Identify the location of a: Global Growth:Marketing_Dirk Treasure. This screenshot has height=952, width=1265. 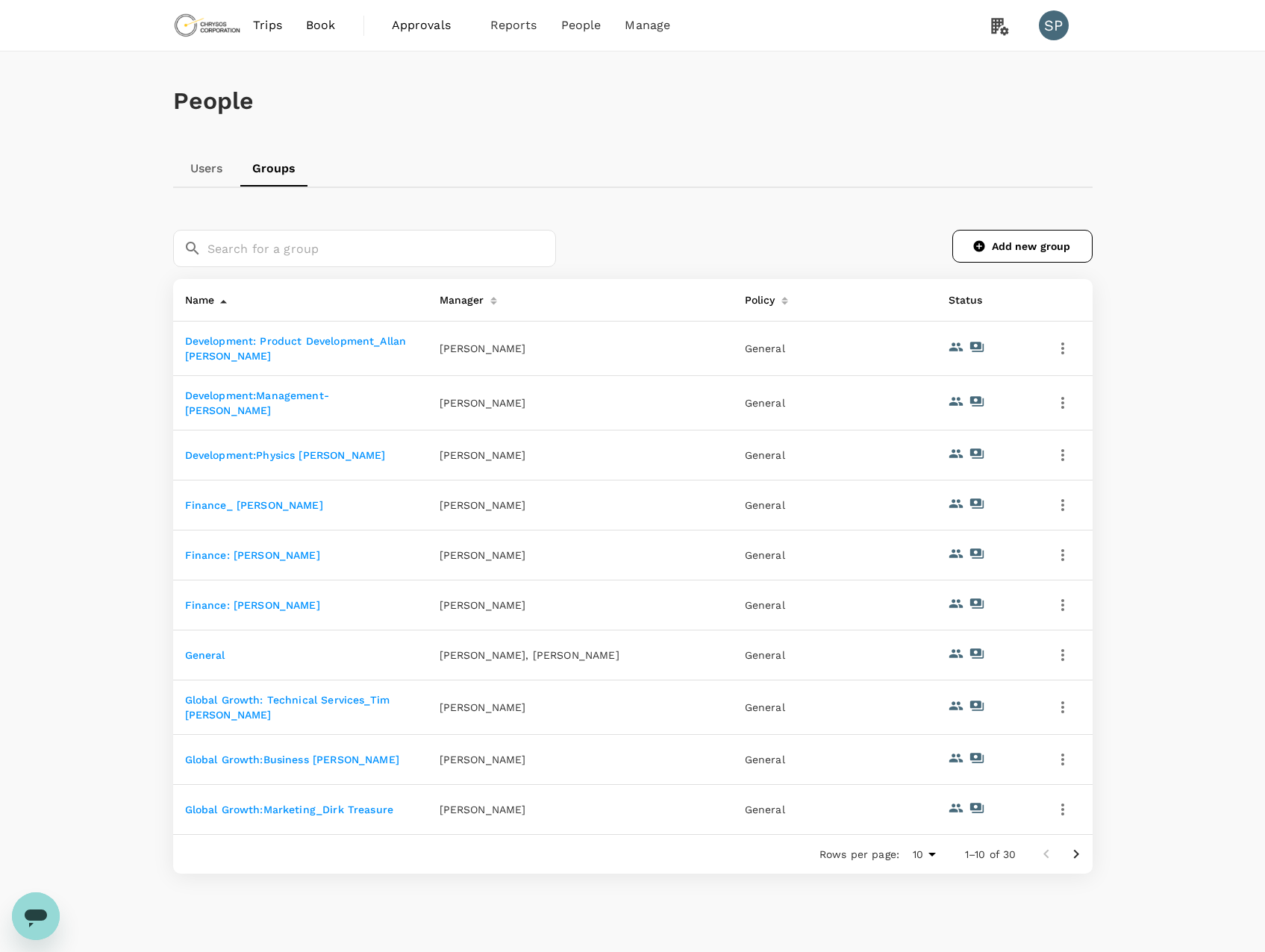
(290, 810).